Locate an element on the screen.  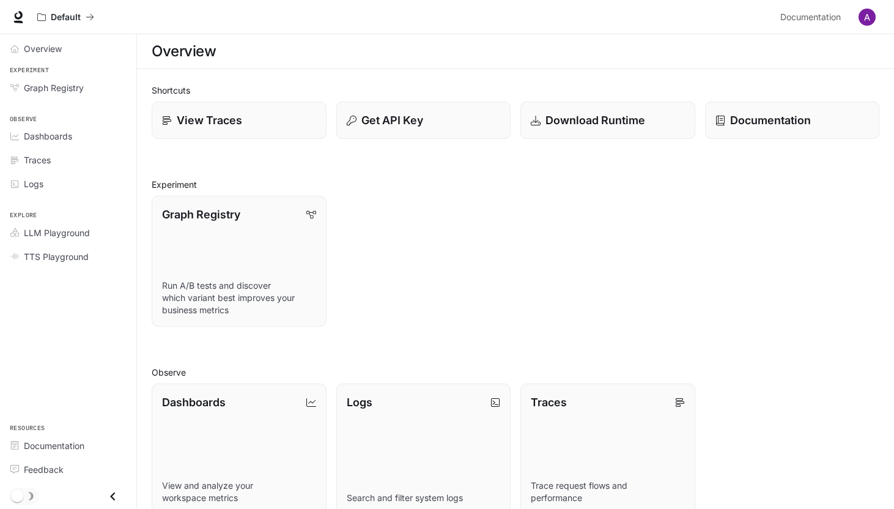
button: Get API Key is located at coordinates (424, 120).